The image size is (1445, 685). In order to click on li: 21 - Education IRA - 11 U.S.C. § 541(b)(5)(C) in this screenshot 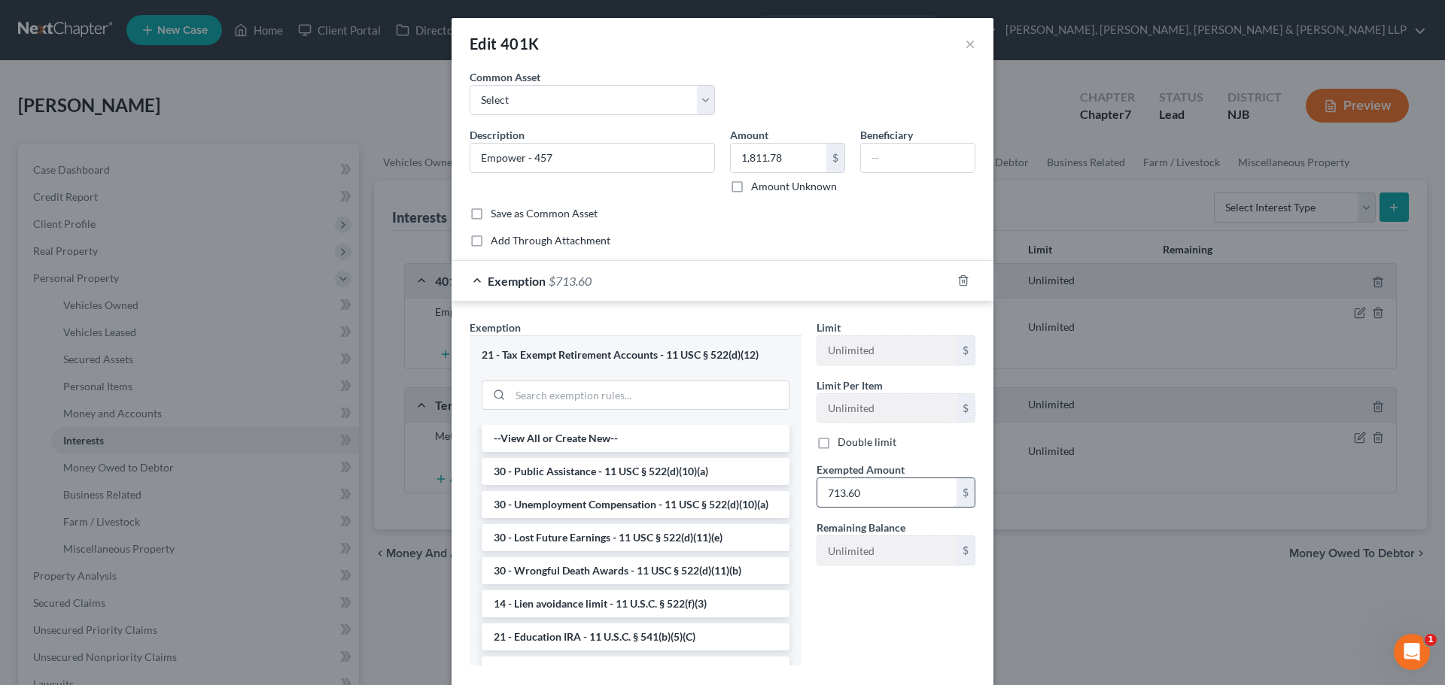, I will do `click(635, 637)`.